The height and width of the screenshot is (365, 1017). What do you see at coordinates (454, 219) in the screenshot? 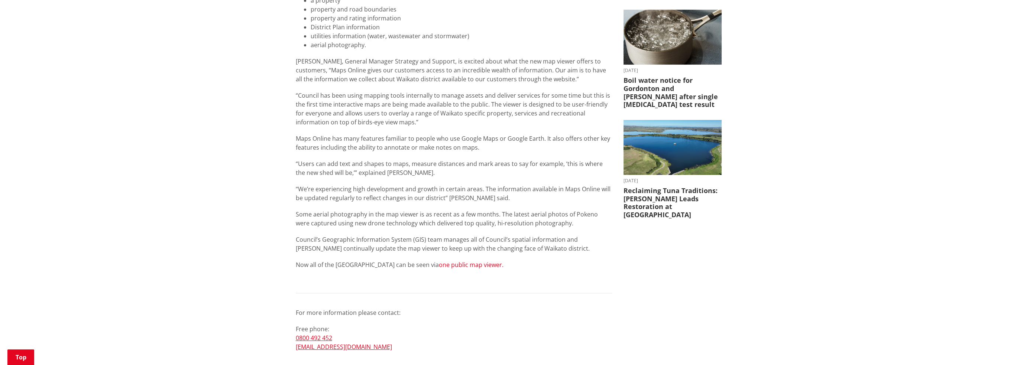
I see `p: Some aerial photography in the map viewer is as recent as a few months. The latest aerial photos ...` at bounding box center [454, 219].